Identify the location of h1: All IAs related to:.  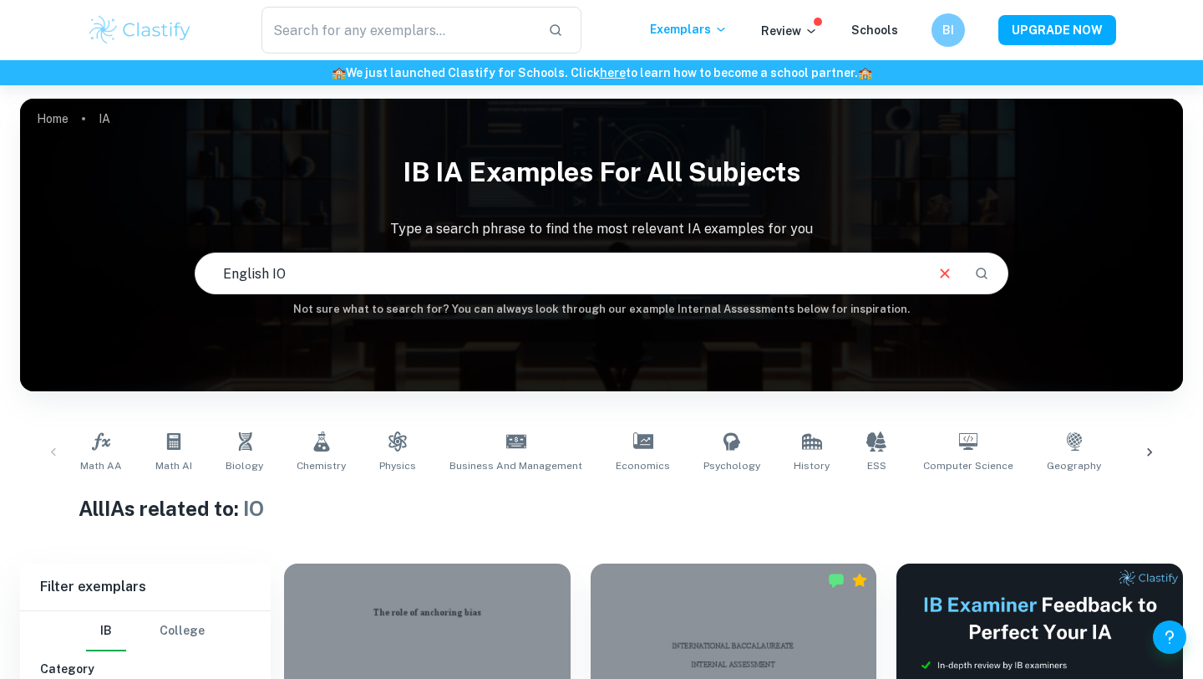
(602, 508).